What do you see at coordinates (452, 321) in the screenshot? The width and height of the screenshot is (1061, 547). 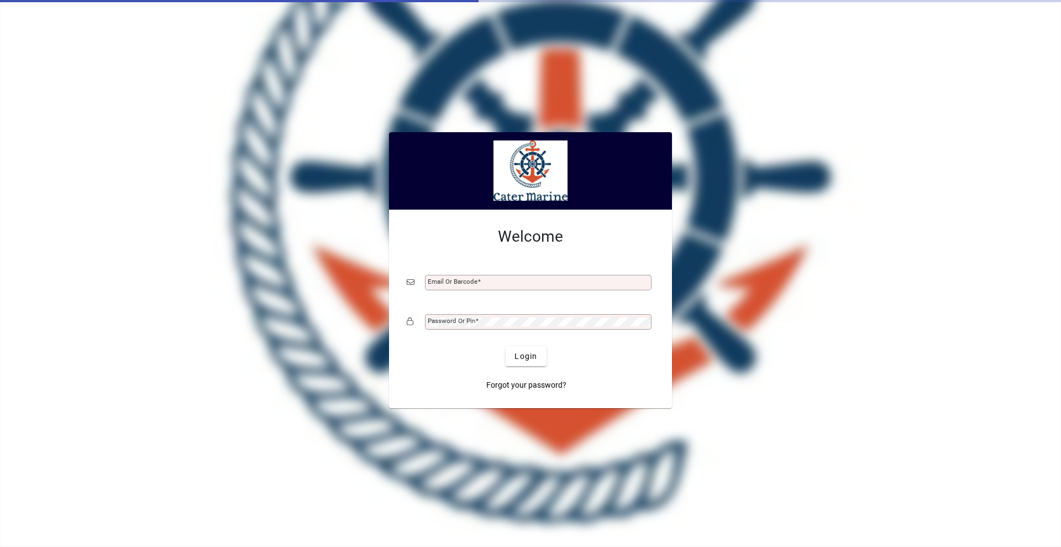 I see `mat-label: Password or Pin` at bounding box center [452, 321].